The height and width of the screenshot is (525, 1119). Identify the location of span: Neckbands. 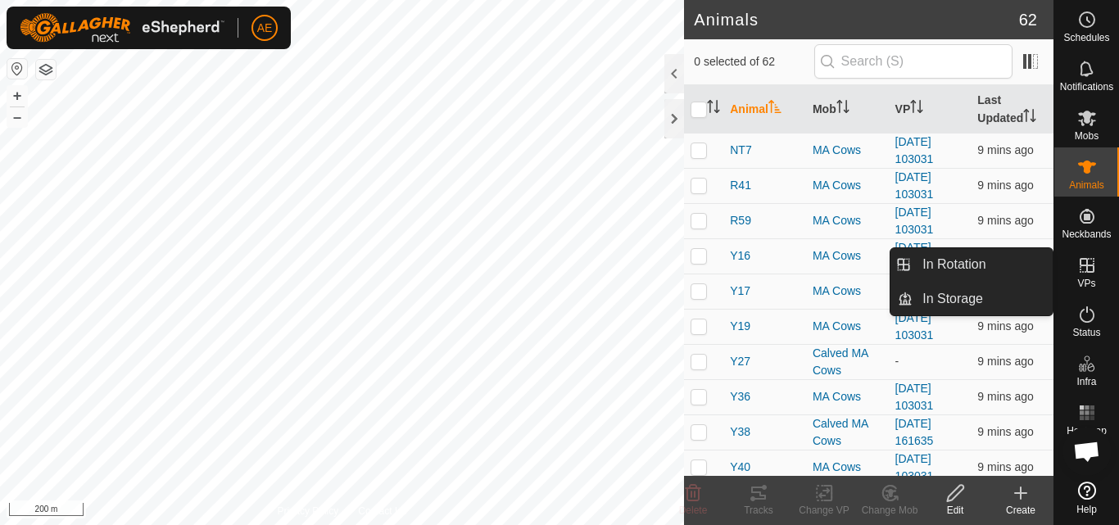
(1086, 234).